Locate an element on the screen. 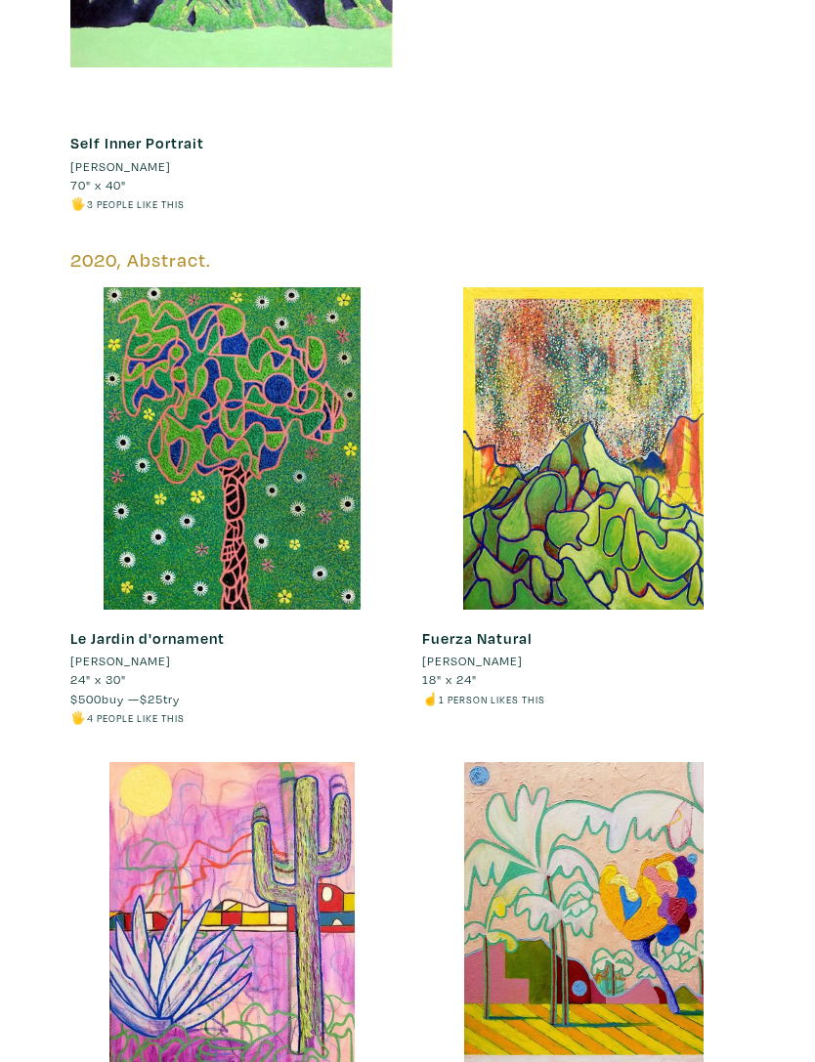 The image size is (815, 1062). span: $500 is located at coordinates (86, 699).